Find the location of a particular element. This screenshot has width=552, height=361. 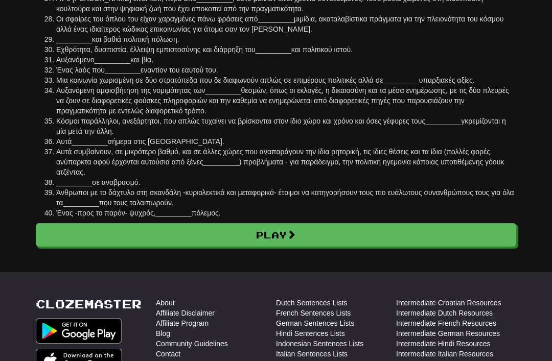

span: διαδικτυακά is located at coordinates (276, 19).